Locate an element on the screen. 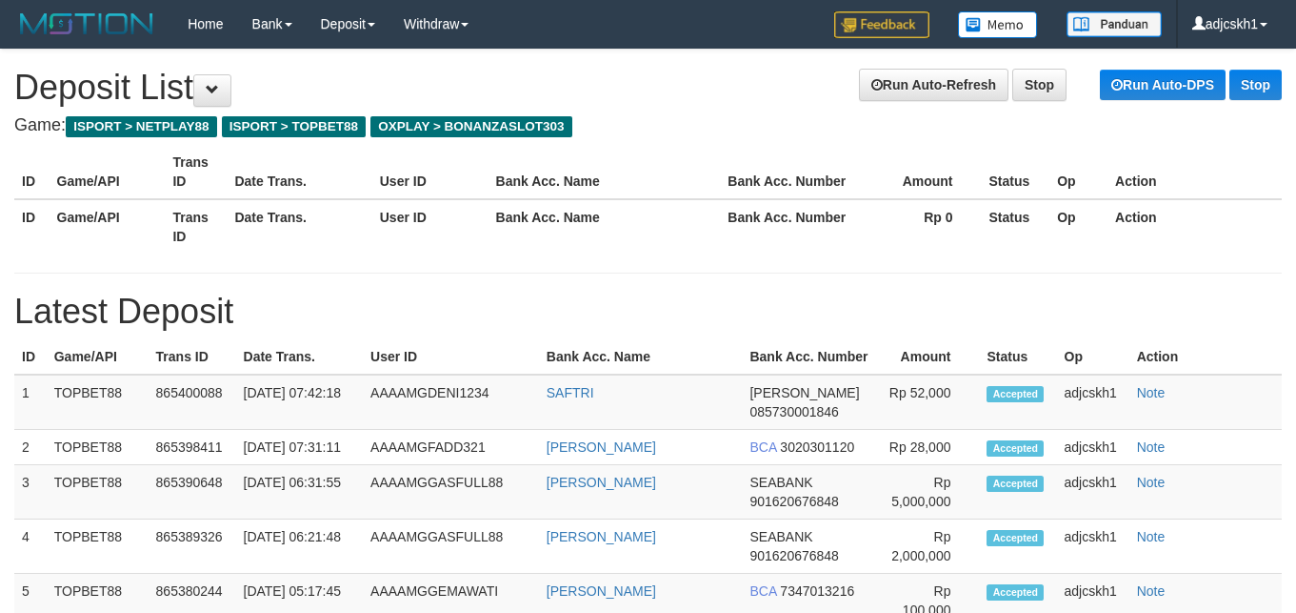 The width and height of the screenshot is (1296, 613). a: Run Auto-Refresh is located at coordinates (934, 85).